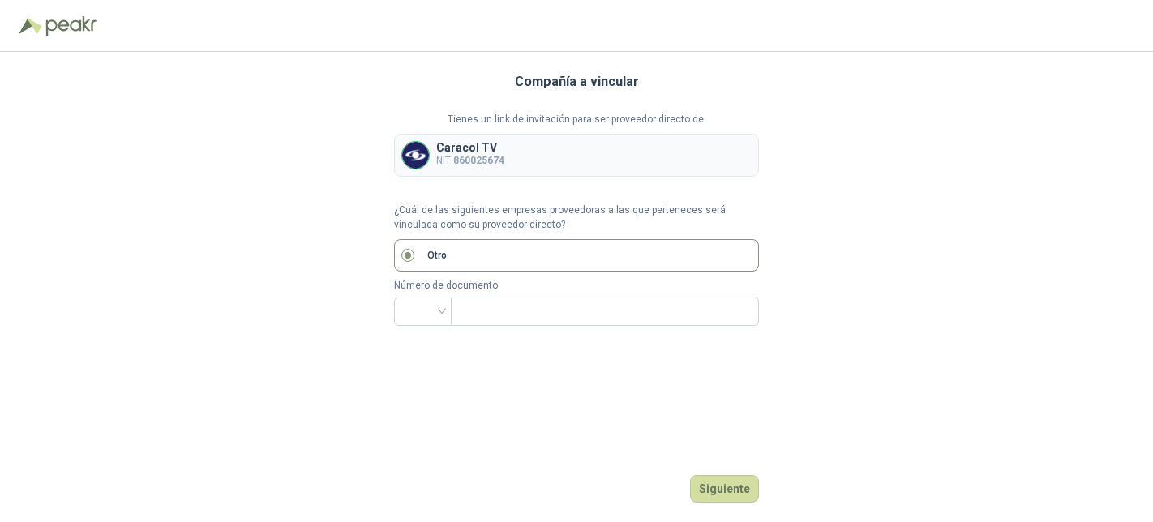  Describe the element at coordinates (577, 82) in the screenshot. I see `h3: Compañía a vincular` at that location.